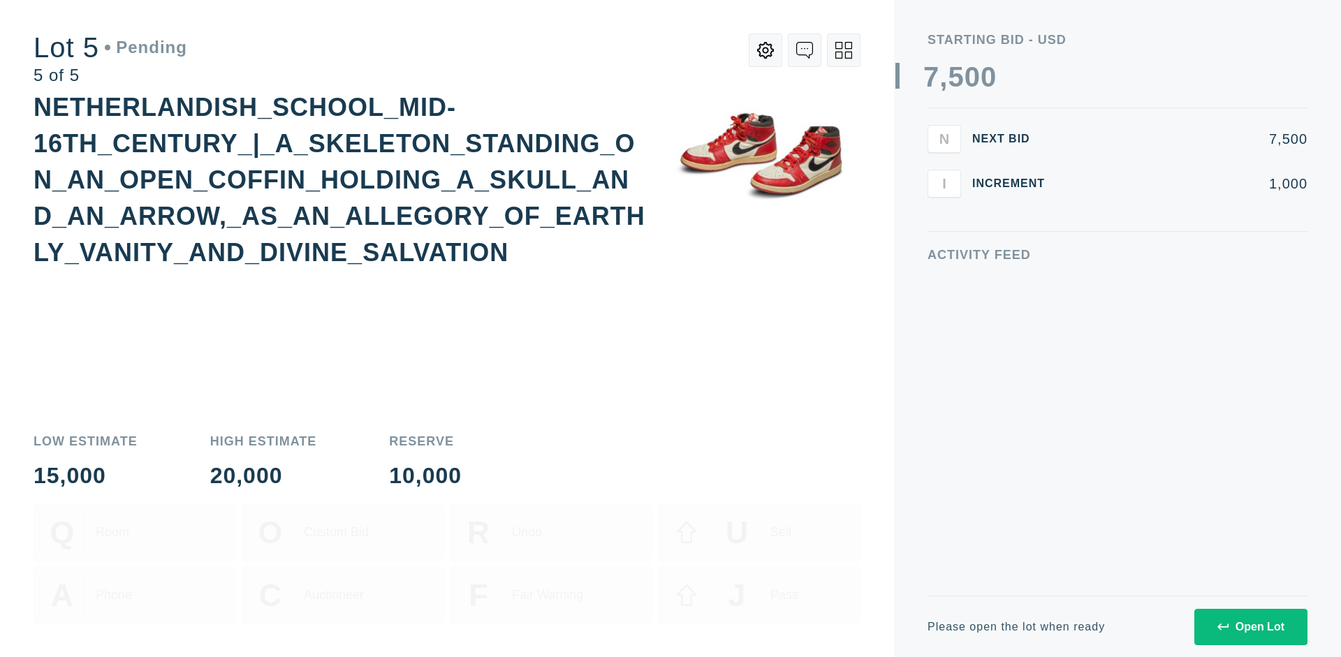  I want to click on div: High Estimate, so click(263, 441).